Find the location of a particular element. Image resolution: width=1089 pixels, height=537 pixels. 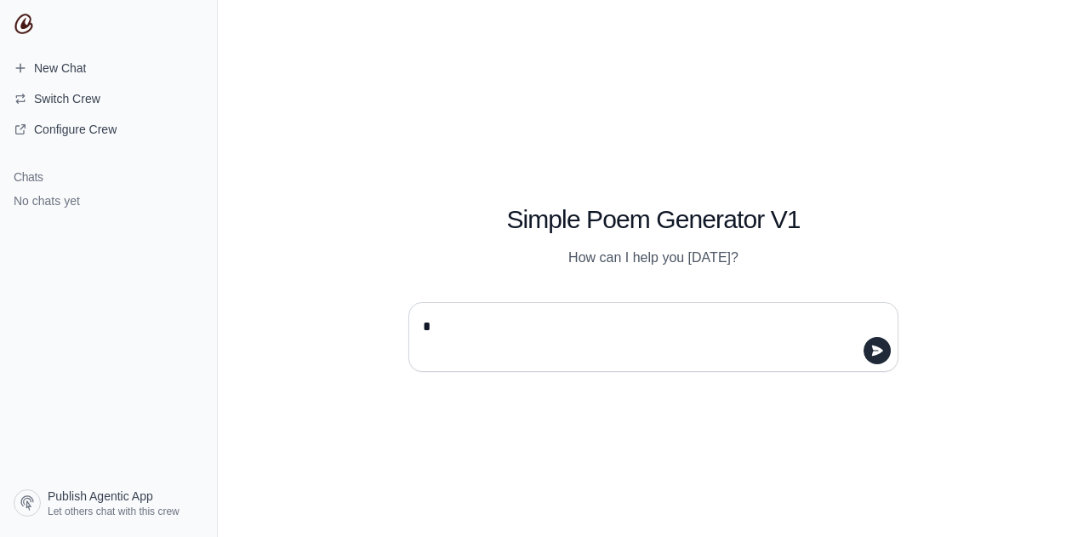

h1: Simple Poem Generator V1 is located at coordinates (653, 219).